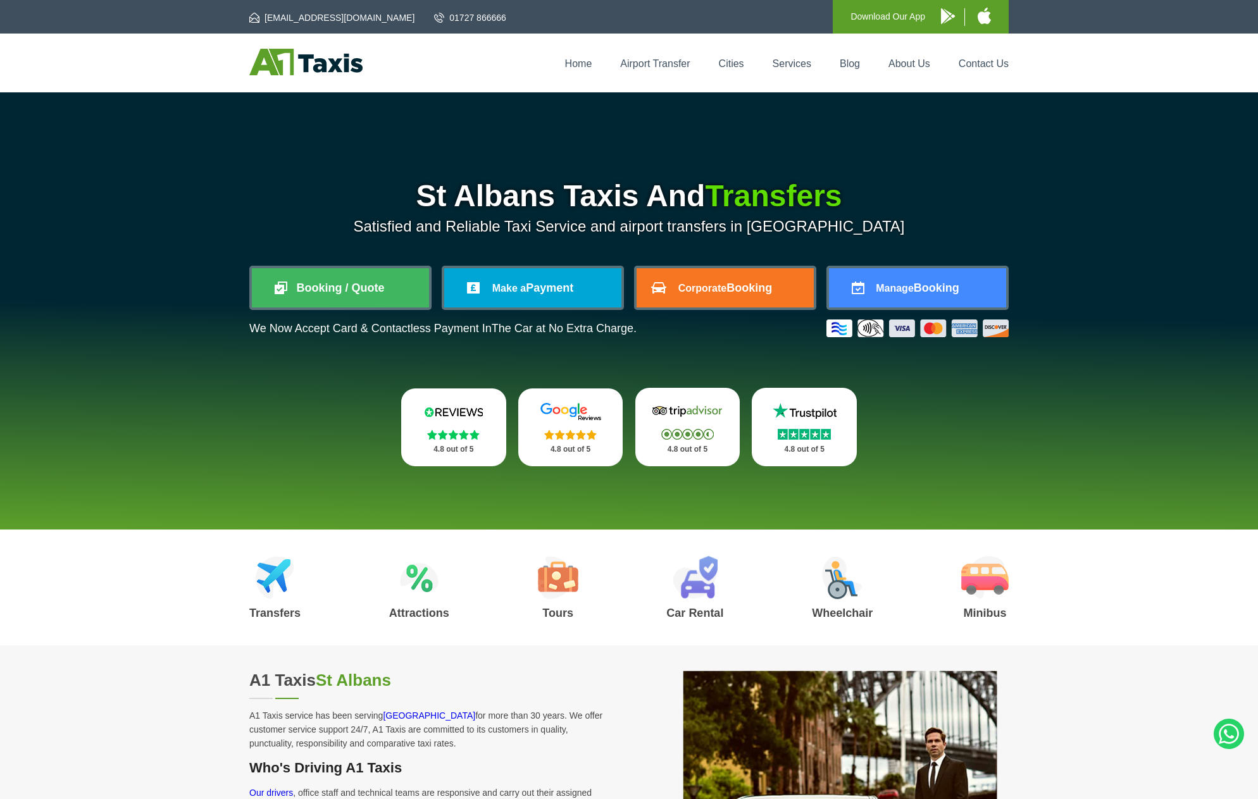 This screenshot has width=1258, height=799. What do you see at coordinates (687, 411) in the screenshot?
I see `img: Tripadvisor` at bounding box center [687, 411].